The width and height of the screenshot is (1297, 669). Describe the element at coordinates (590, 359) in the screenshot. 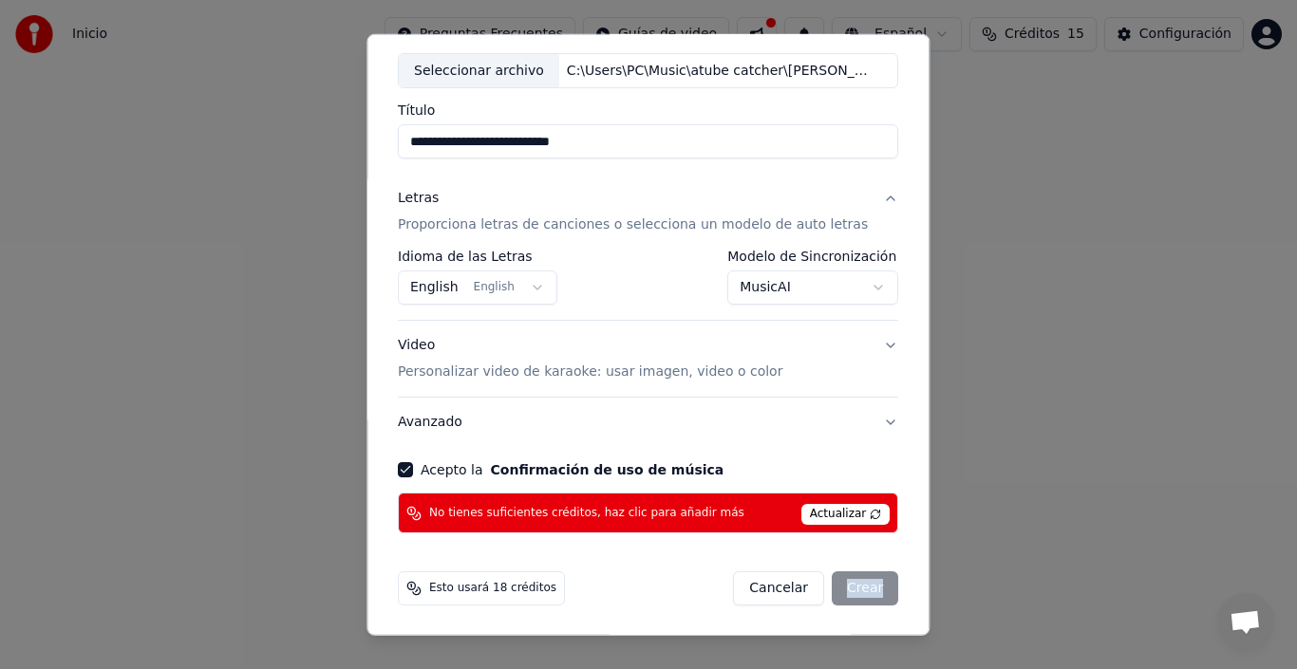

I see `div: Video` at that location.